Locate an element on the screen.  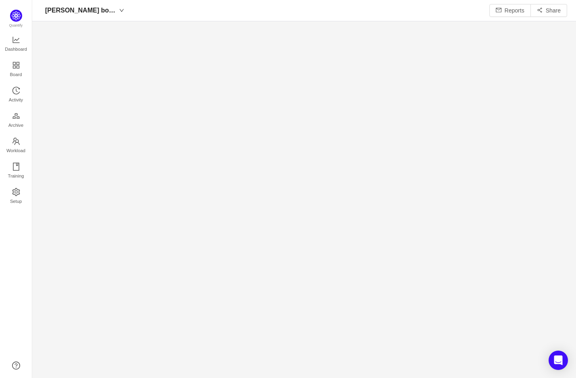
i: icon: history is located at coordinates (16, 91).